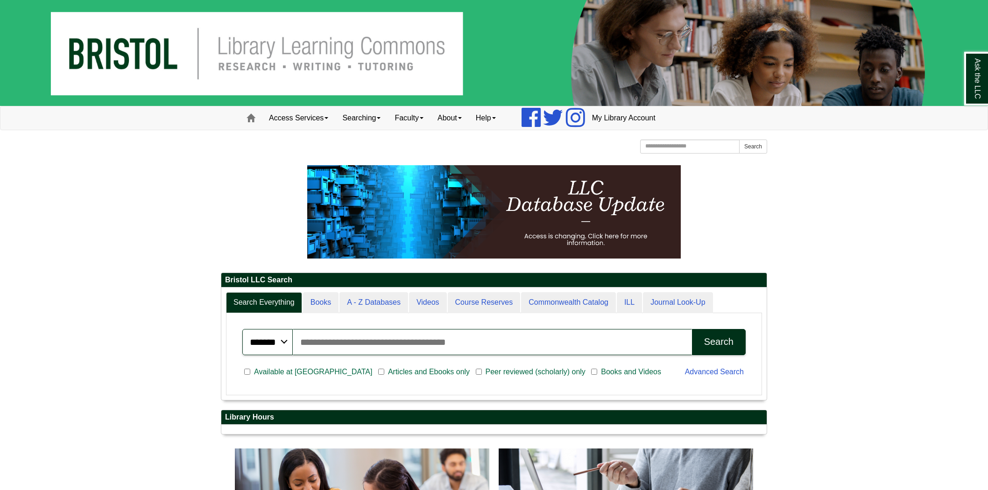  I want to click on a: My Library Account, so click(624, 118).